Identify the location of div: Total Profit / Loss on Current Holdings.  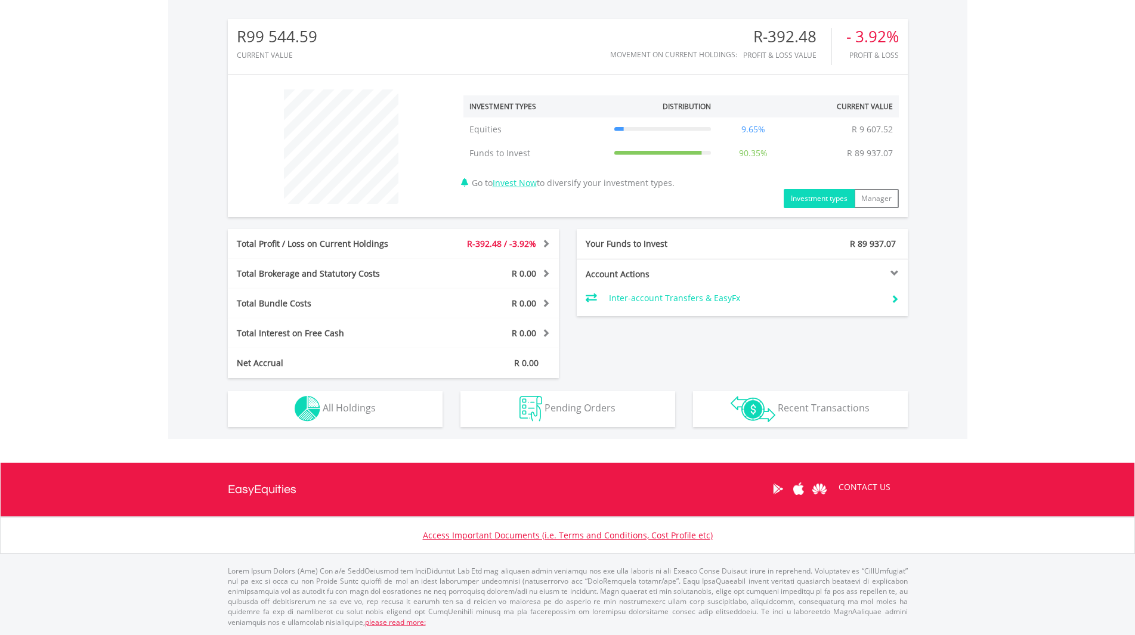
(325, 244).